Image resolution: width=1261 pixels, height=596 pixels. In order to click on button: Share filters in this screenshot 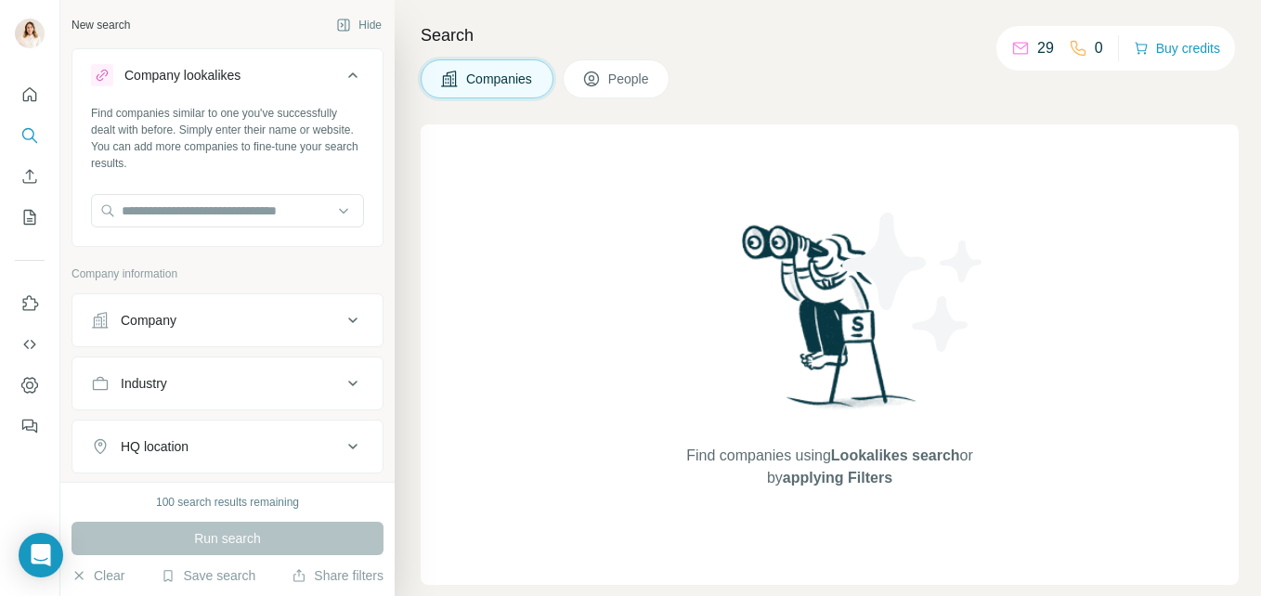, I will do `click(337, 576)`.